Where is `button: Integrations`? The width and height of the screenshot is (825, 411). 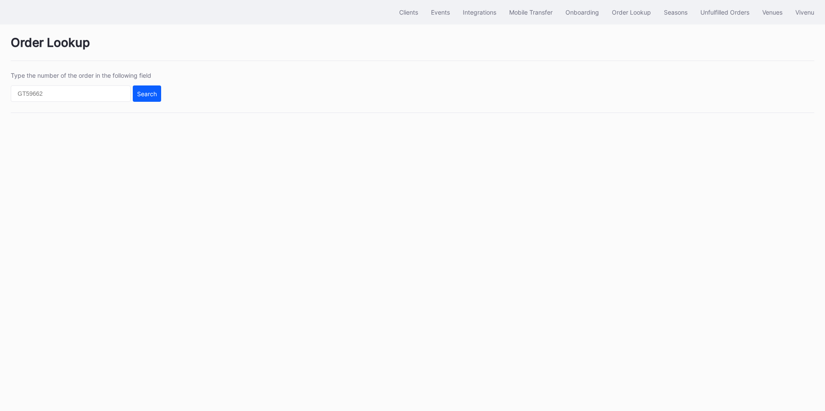
button: Integrations is located at coordinates (479, 12).